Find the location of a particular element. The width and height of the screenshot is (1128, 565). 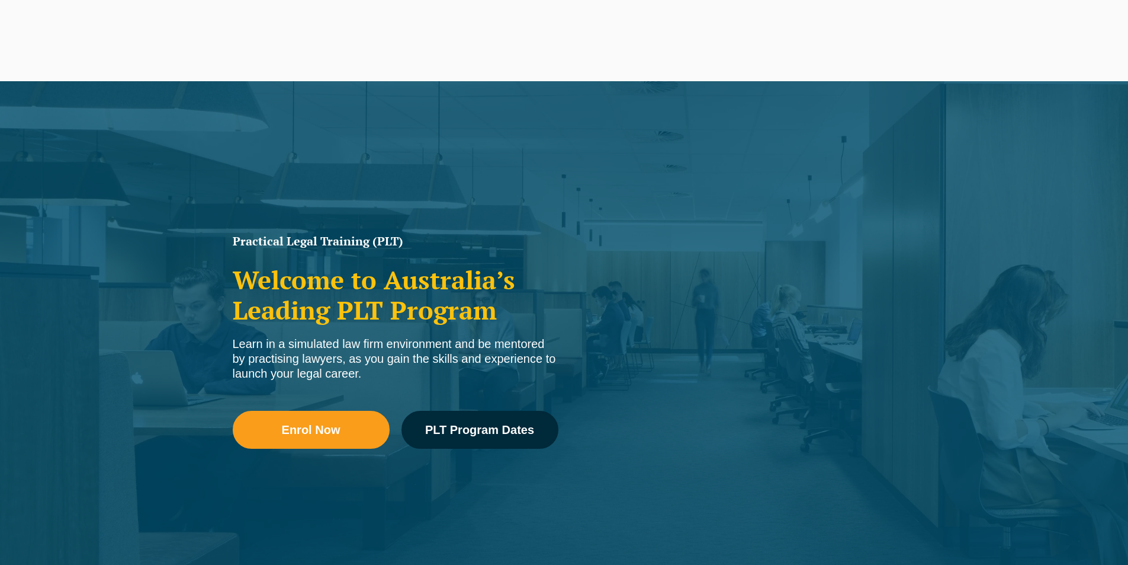

h1: Practical Legal Training (PLT) is located at coordinates (396, 241).